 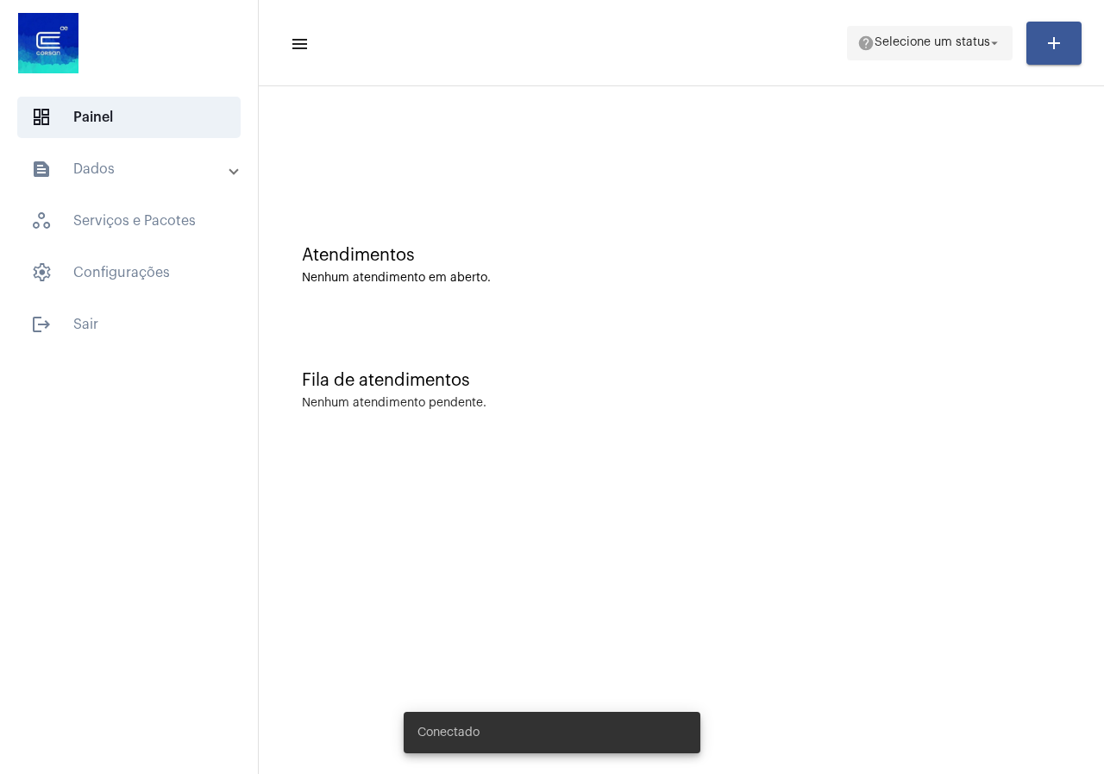 I want to click on mat-icon: arrow_drop_down, so click(x=995, y=43).